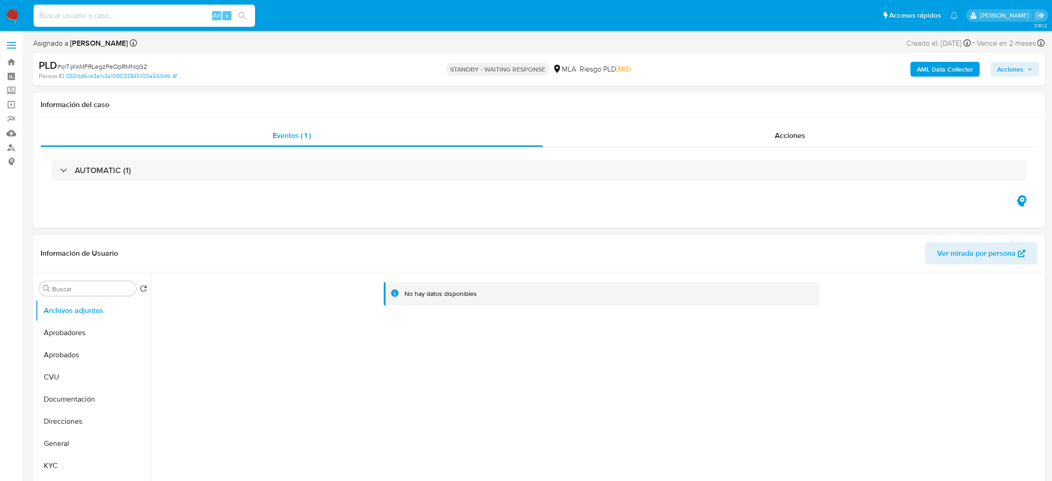 This screenshot has width=1052, height=481. What do you see at coordinates (954, 15) in the screenshot?
I see `a: Notificaciones` at bounding box center [954, 15].